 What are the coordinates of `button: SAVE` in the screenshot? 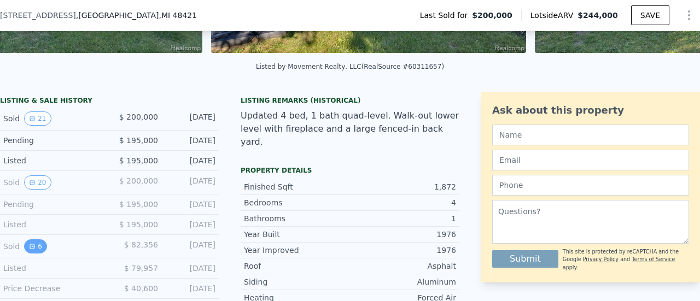 It's located at (650, 15).